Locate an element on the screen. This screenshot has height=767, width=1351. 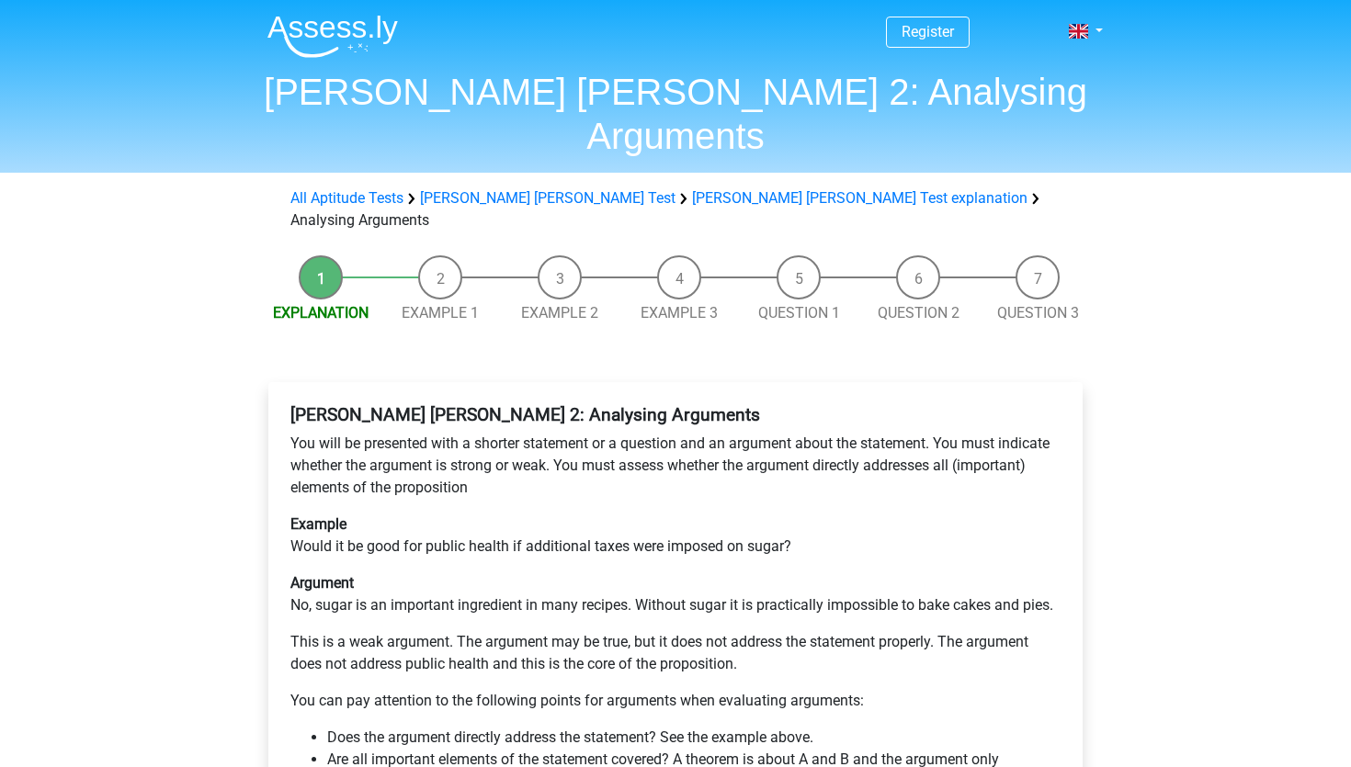
a: Question 2 is located at coordinates (918, 312).